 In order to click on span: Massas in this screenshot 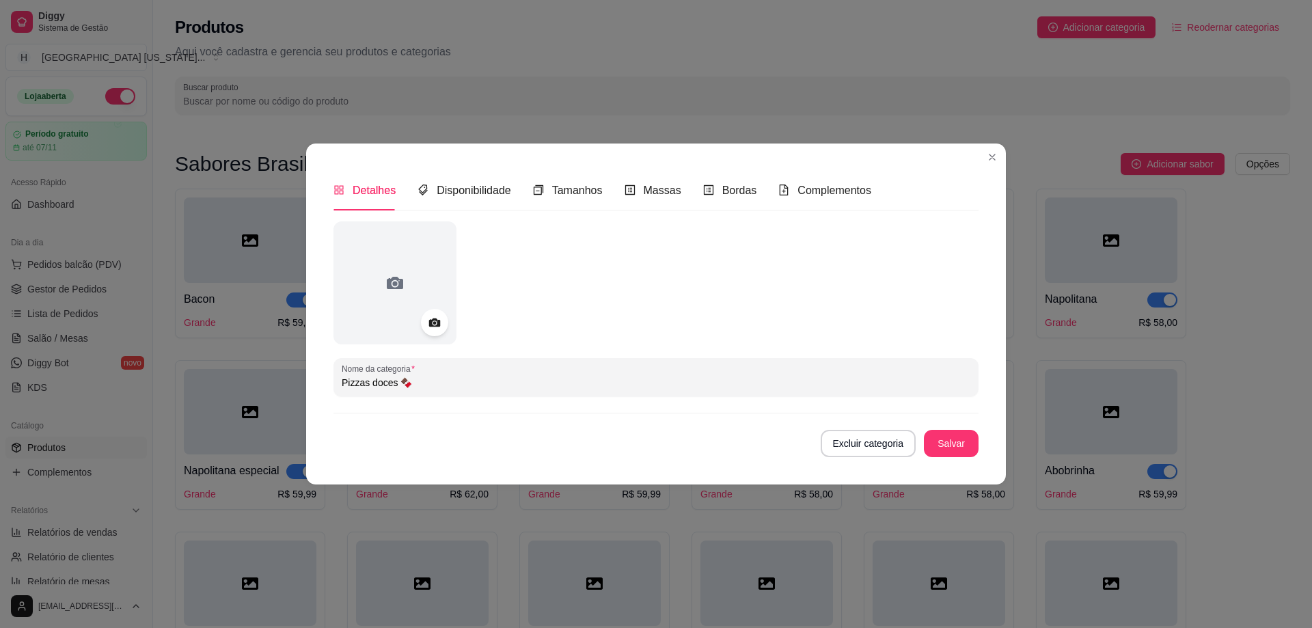, I will do `click(662, 190)`.